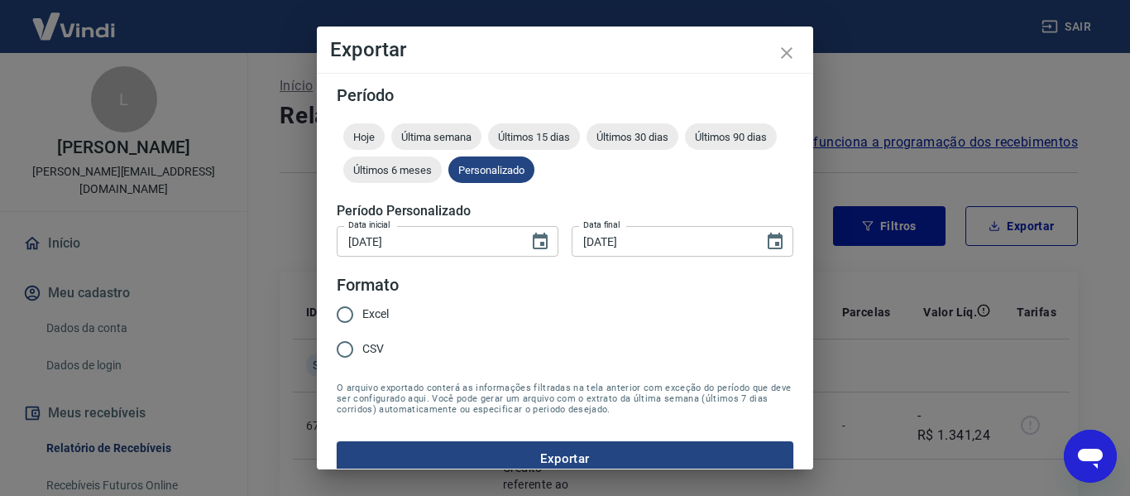  What do you see at coordinates (436, 137) in the screenshot?
I see `div: Última semana` at bounding box center [436, 137].